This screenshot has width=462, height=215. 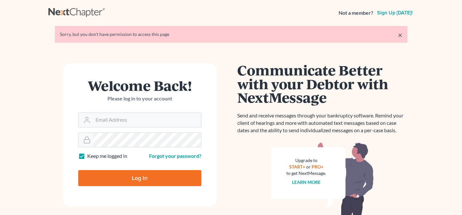 What do you see at coordinates (140, 178) in the screenshot?
I see `input: Log In` at bounding box center [140, 178].